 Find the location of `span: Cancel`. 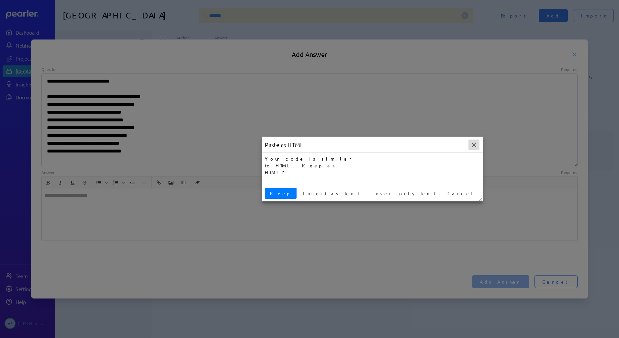

span: Cancel is located at coordinates (461, 193).